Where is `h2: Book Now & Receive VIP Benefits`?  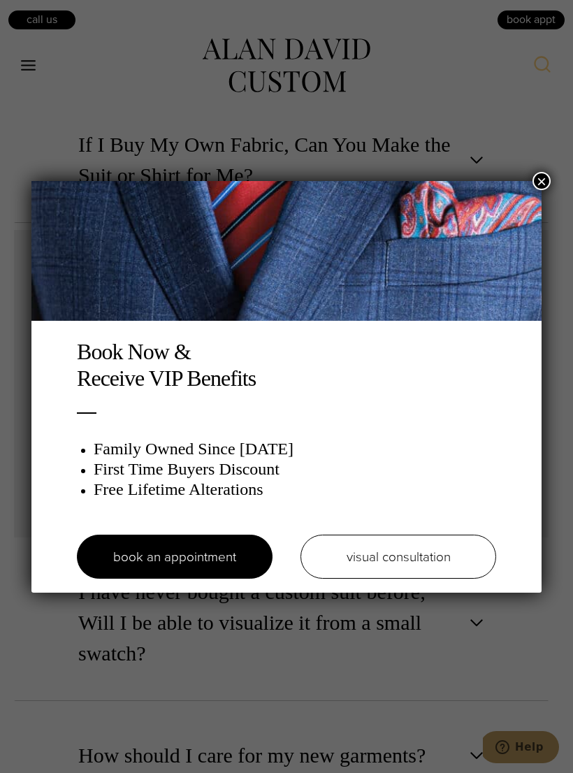
h2: Book Now & Receive VIP Benefits is located at coordinates (286, 365).